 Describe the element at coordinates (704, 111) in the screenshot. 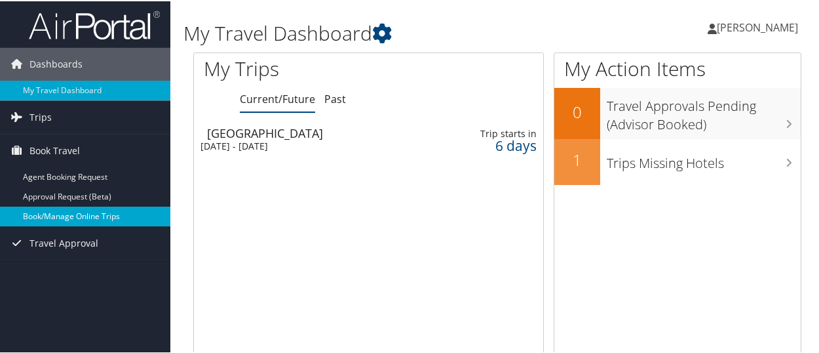

I see `h3: Travel Approvals Pending (Advisor Booked)` at that location.